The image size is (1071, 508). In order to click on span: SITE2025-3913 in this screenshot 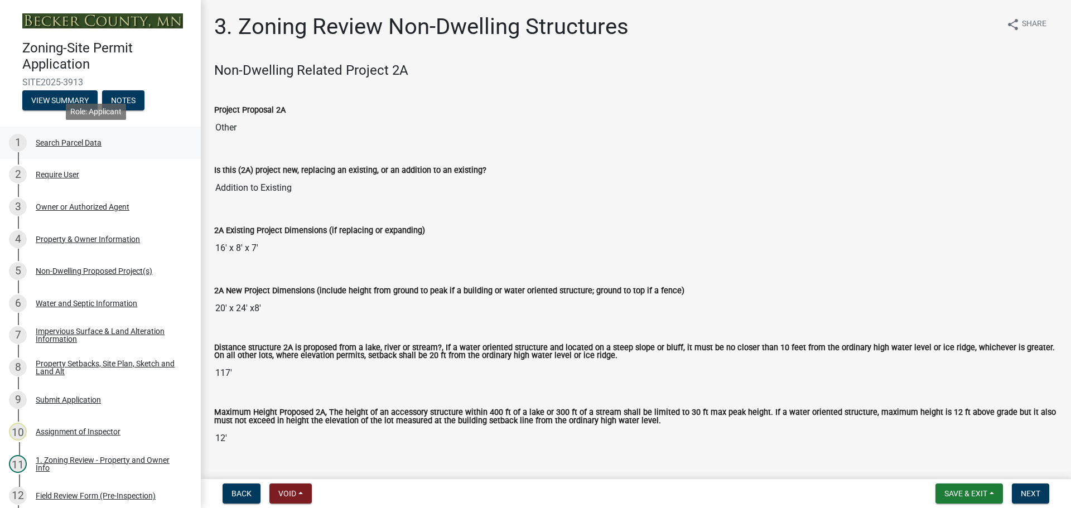, I will do `click(100, 82)`.